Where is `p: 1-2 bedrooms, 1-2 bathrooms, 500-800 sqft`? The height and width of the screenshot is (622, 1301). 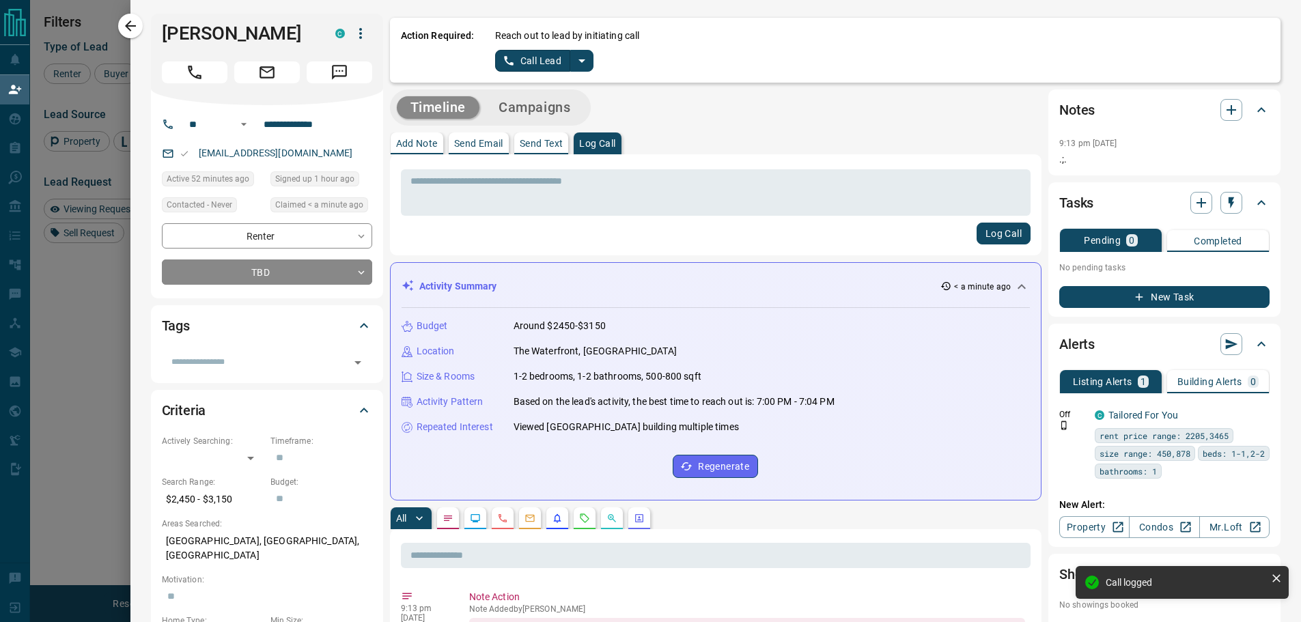 p: 1-2 bedrooms, 1-2 bathrooms, 500-800 sqft is located at coordinates (607, 376).